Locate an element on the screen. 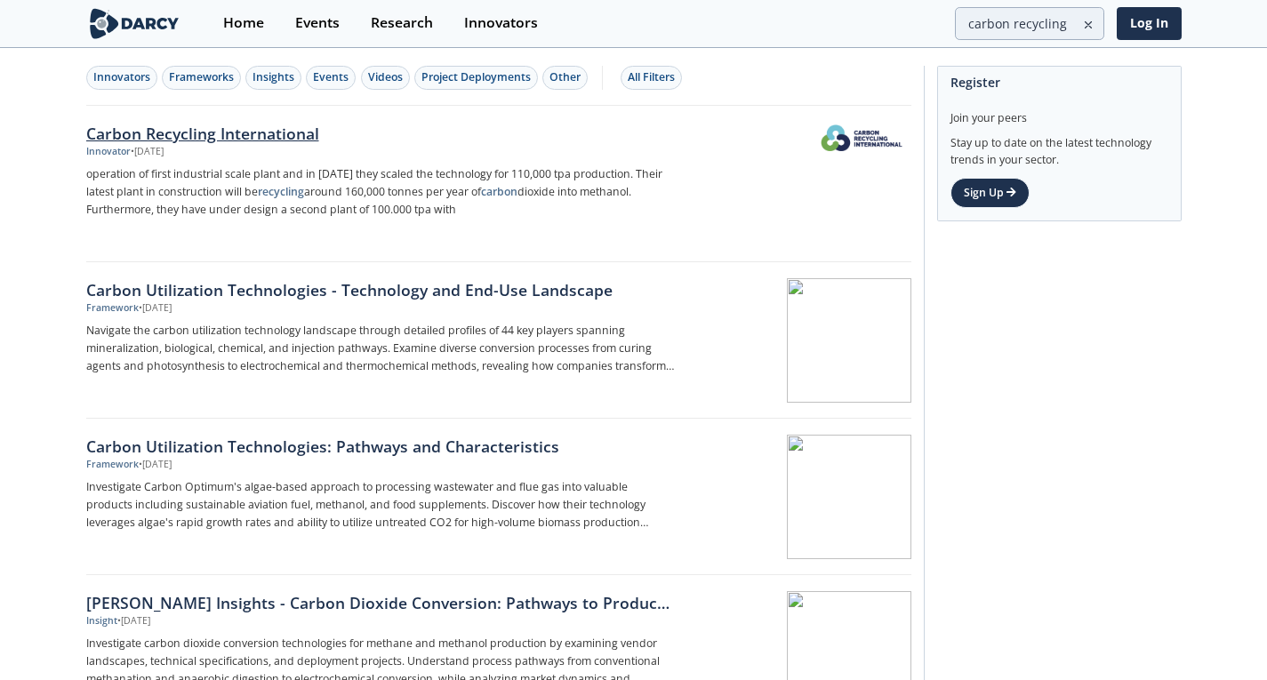 The width and height of the screenshot is (1267, 680). div: Home is located at coordinates (244, 23).